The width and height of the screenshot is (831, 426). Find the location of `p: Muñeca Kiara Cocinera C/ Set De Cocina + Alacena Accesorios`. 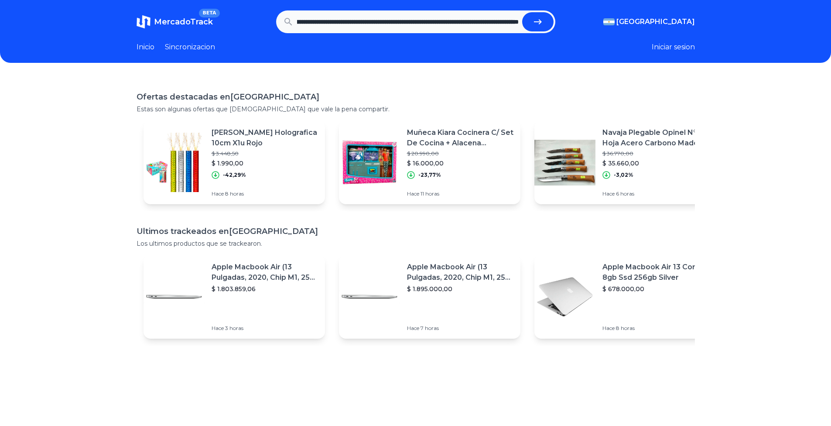

p: Muñeca Kiara Cocinera C/ Set De Cocina + Alacena Accesorios is located at coordinates (460, 138).